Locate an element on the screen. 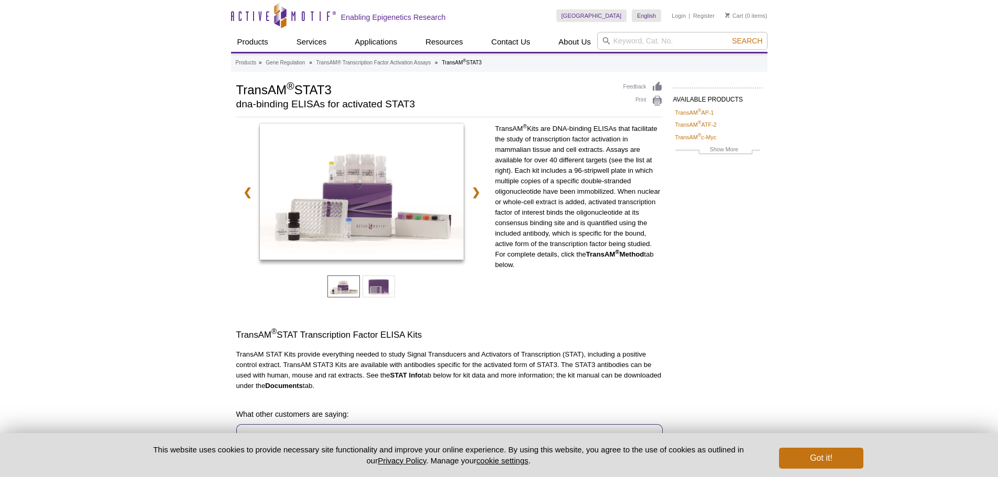 The height and width of the screenshot is (477, 998). a: Gene Regulation is located at coordinates (285, 63).